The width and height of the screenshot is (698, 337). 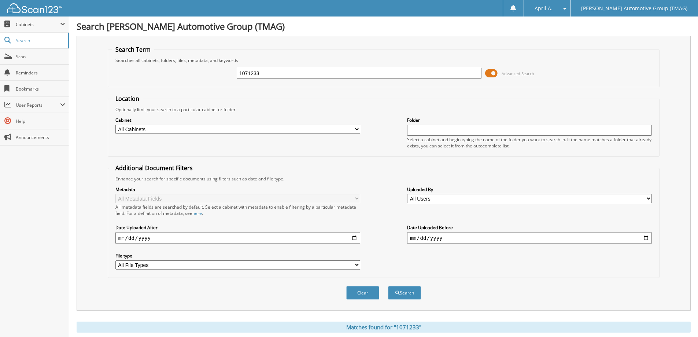 I want to click on span: Bookmarks, so click(x=40, y=89).